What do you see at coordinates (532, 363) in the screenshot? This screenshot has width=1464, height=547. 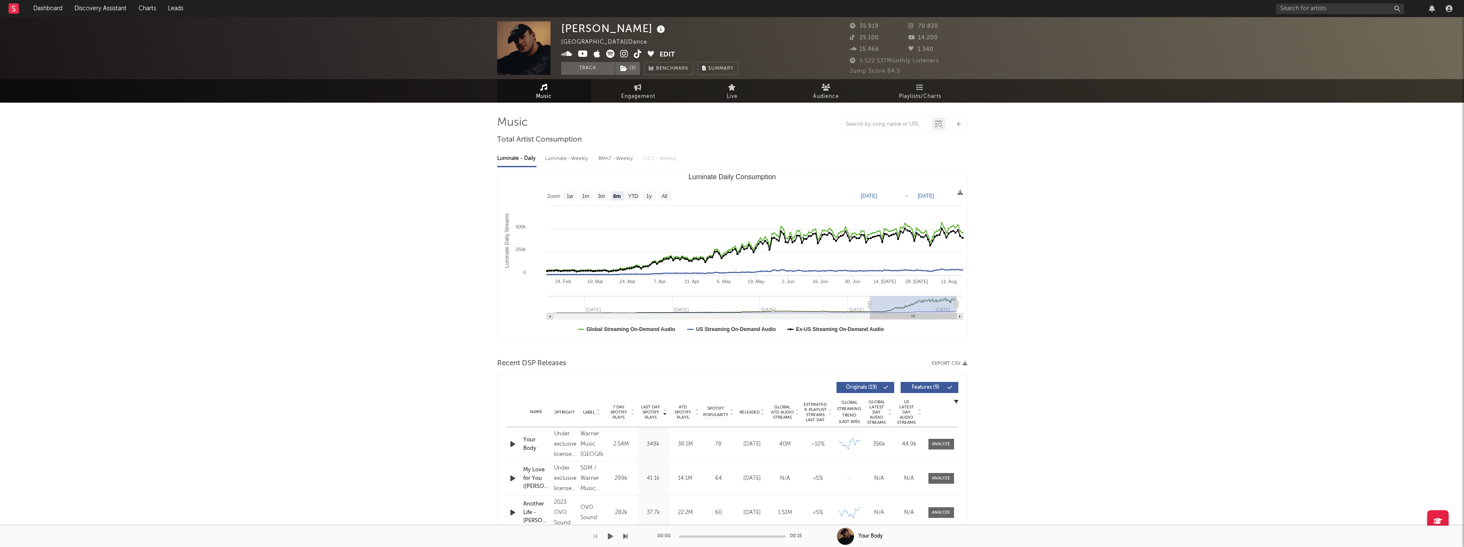 I see `span: Recent DSP Releases` at bounding box center [532, 363].